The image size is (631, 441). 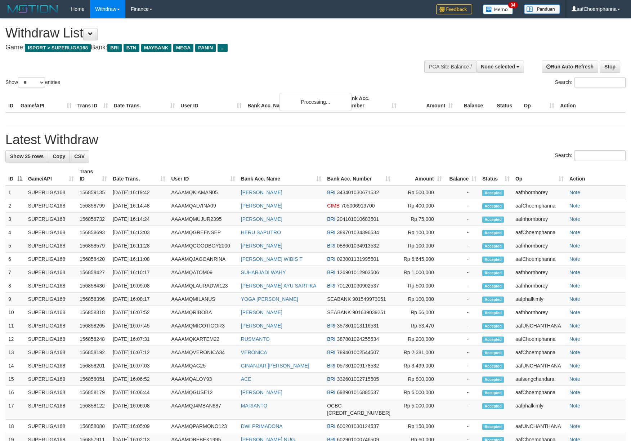 What do you see at coordinates (315, 140) in the screenshot?
I see `h1: Latest Withdraw` at bounding box center [315, 140].